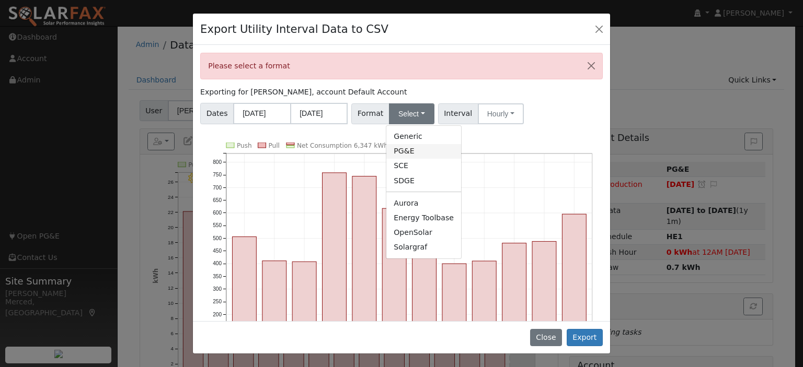  I want to click on a: OpenSolar, so click(423, 233).